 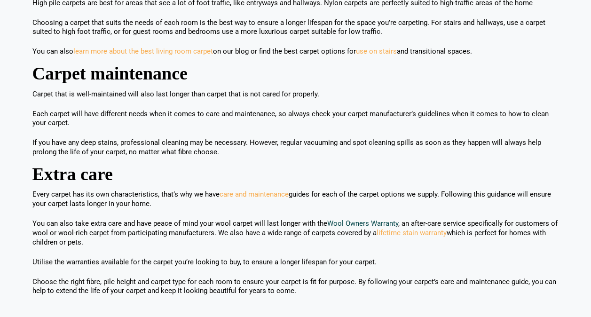 I want to click on p: Each carpet will have different needs when it comes to care and maintenance, so always check your..., so click(x=296, y=119).